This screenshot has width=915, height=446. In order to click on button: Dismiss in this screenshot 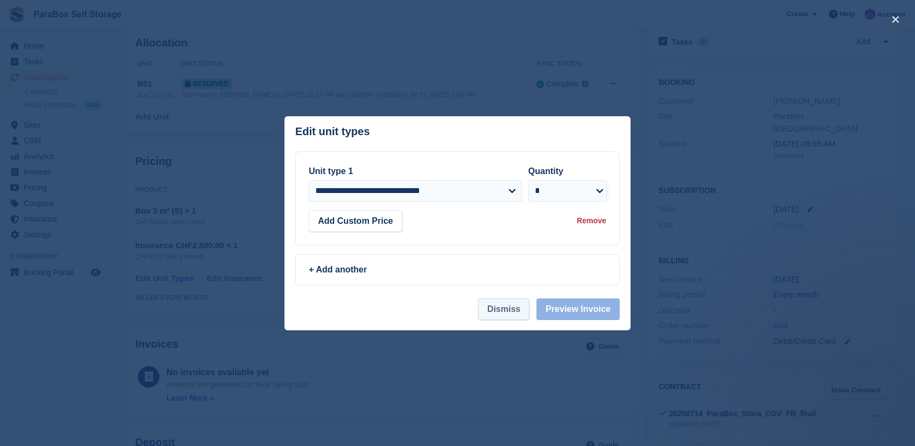, I will do `click(503, 309)`.